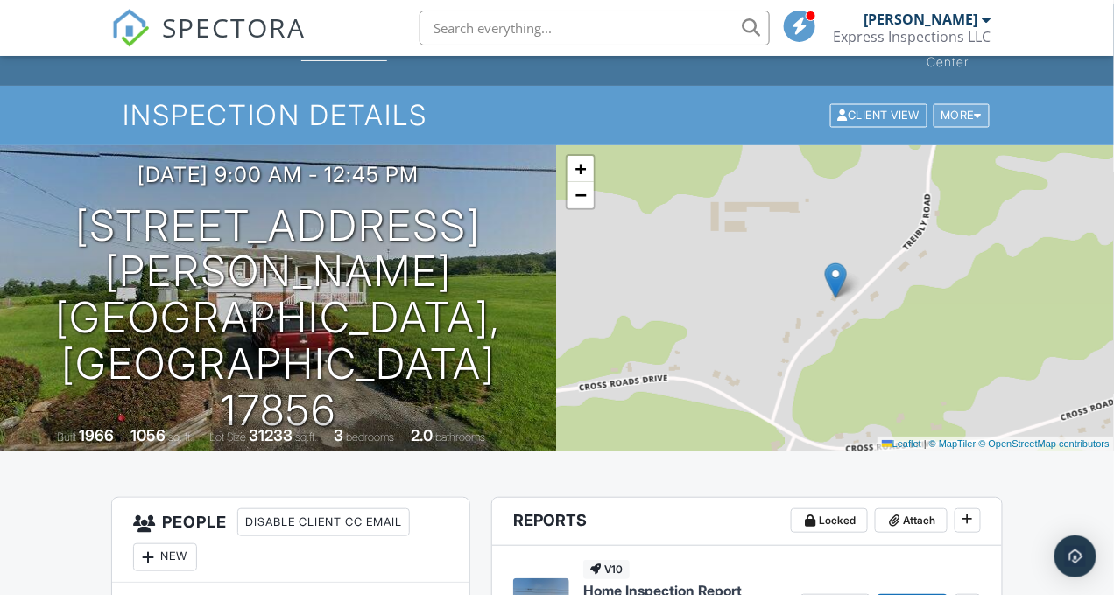 This screenshot has height=595, width=1114. Describe the element at coordinates (271, 435) in the screenshot. I see `div: 31233` at that location.